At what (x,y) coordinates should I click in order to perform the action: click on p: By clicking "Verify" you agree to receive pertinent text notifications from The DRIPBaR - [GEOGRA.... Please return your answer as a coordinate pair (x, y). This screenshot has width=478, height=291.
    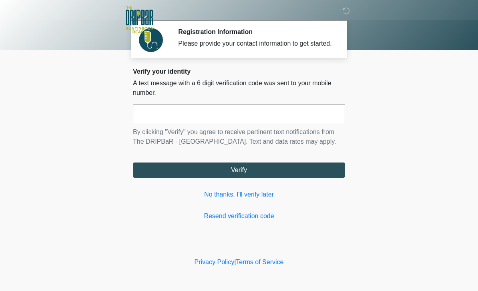
    Looking at the image, I should click on (239, 137).